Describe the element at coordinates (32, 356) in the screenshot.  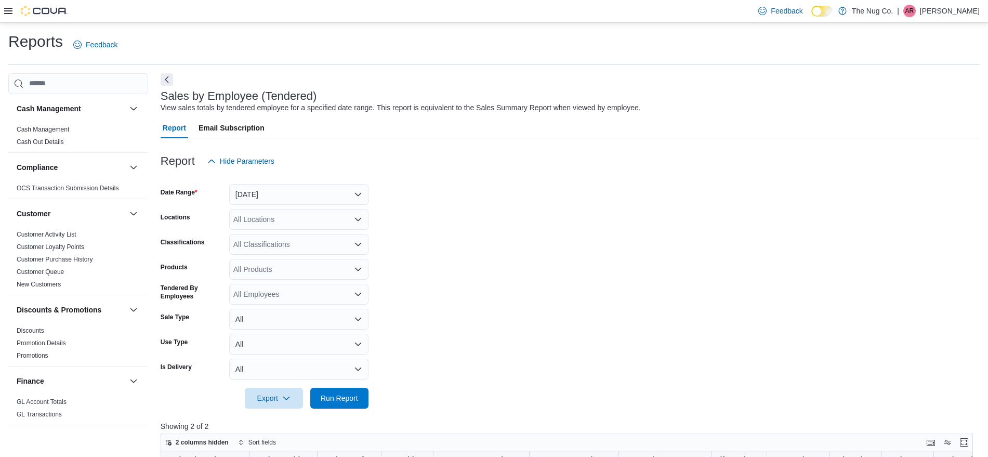
I see `span: Promotions` at that location.